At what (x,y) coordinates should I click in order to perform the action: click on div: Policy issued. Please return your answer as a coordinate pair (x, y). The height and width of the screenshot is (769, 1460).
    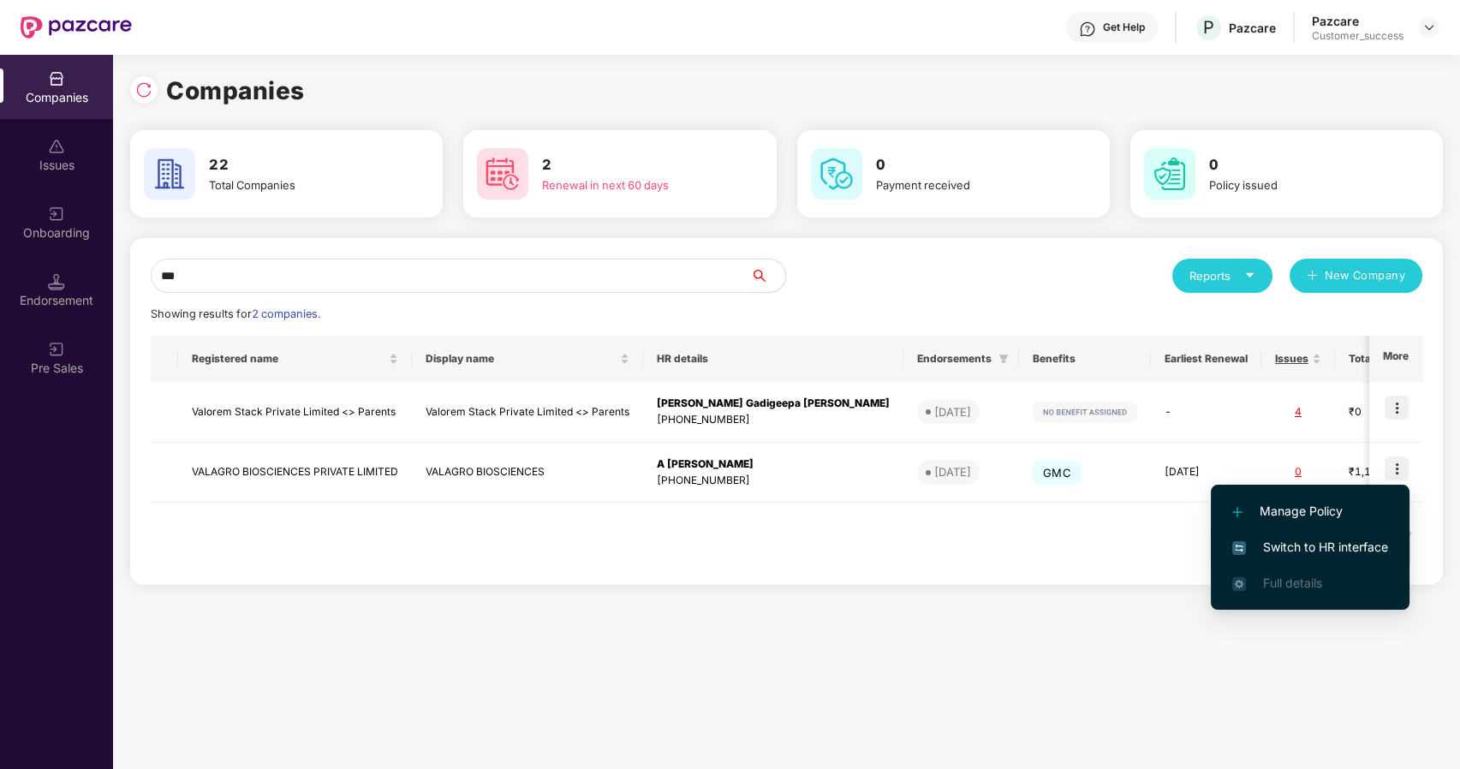
    Looking at the image, I should click on (1301, 185).